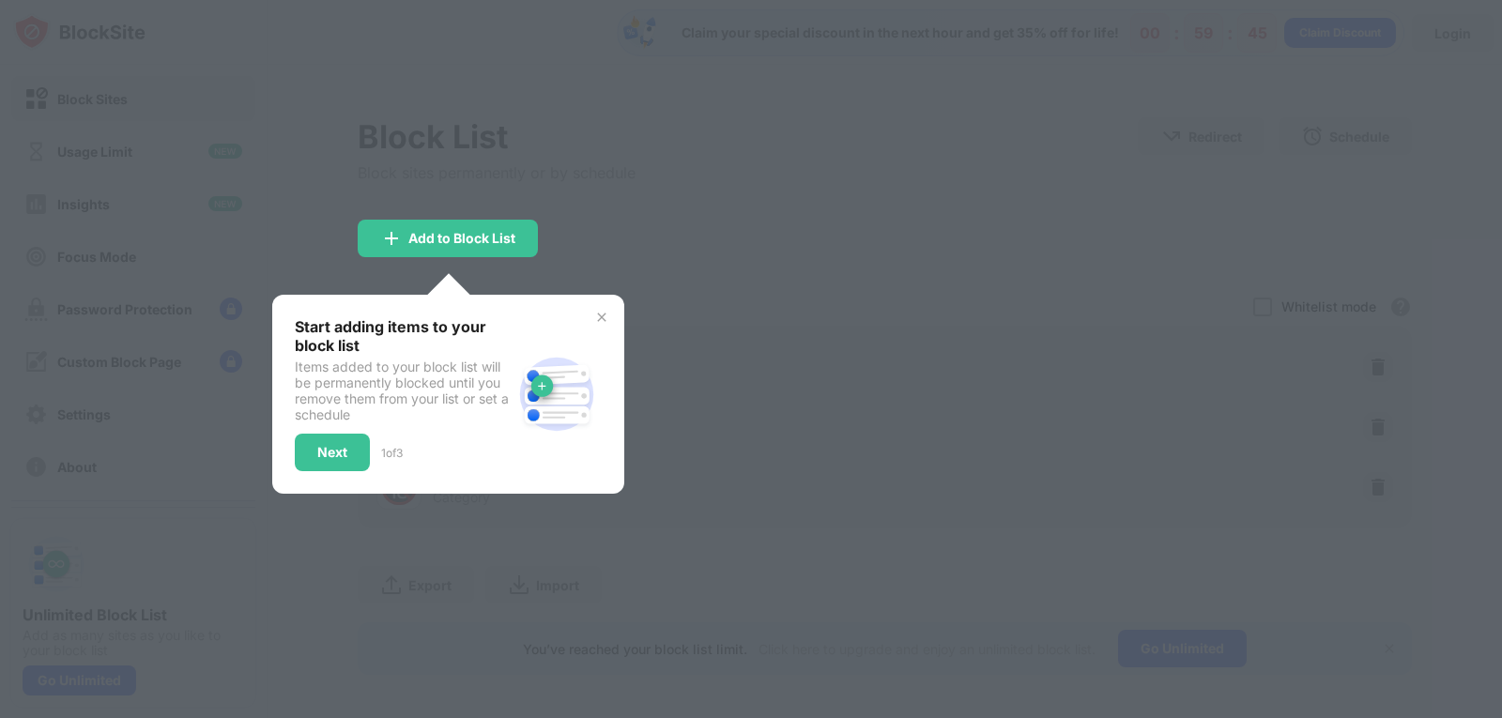  Describe the element at coordinates (391, 452) in the screenshot. I see `div: 1 of 3` at that location.